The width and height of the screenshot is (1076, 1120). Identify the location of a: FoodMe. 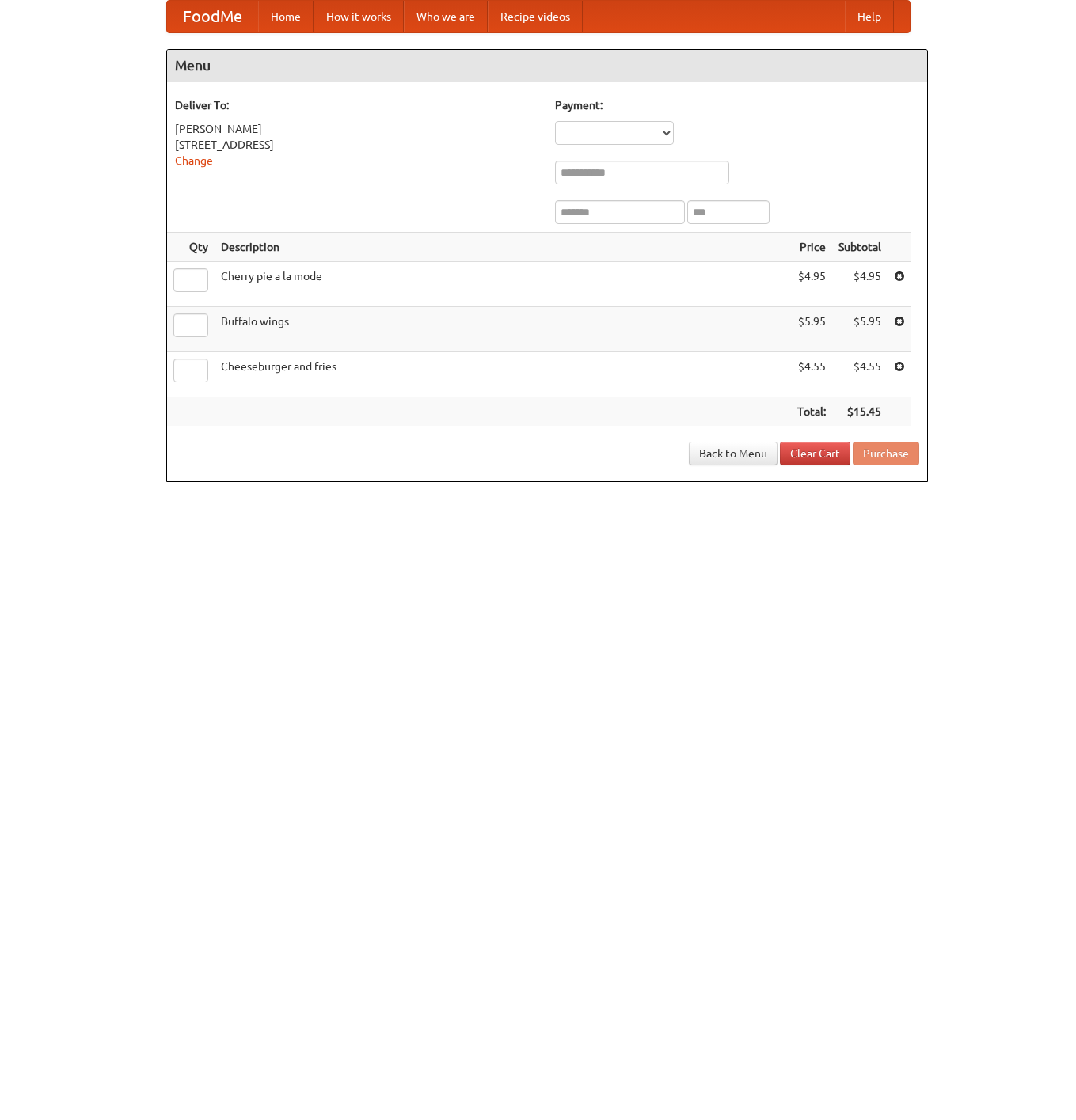
(212, 17).